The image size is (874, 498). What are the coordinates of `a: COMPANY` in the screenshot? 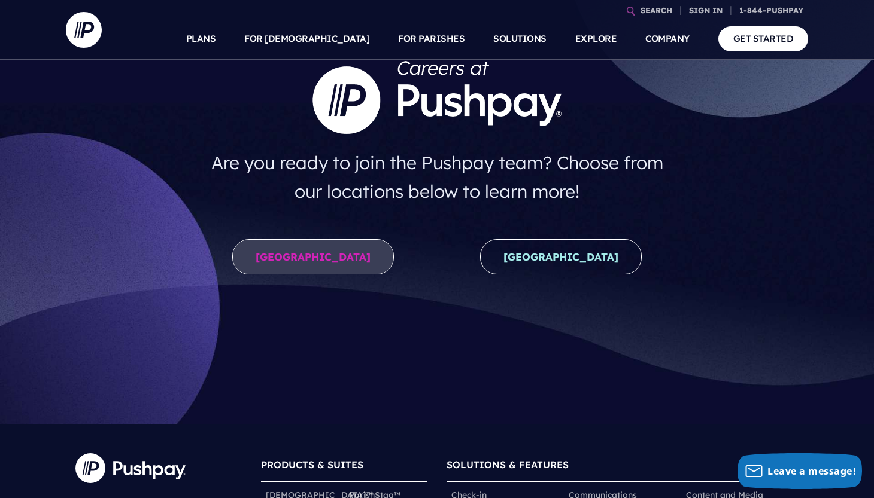 It's located at (667, 39).